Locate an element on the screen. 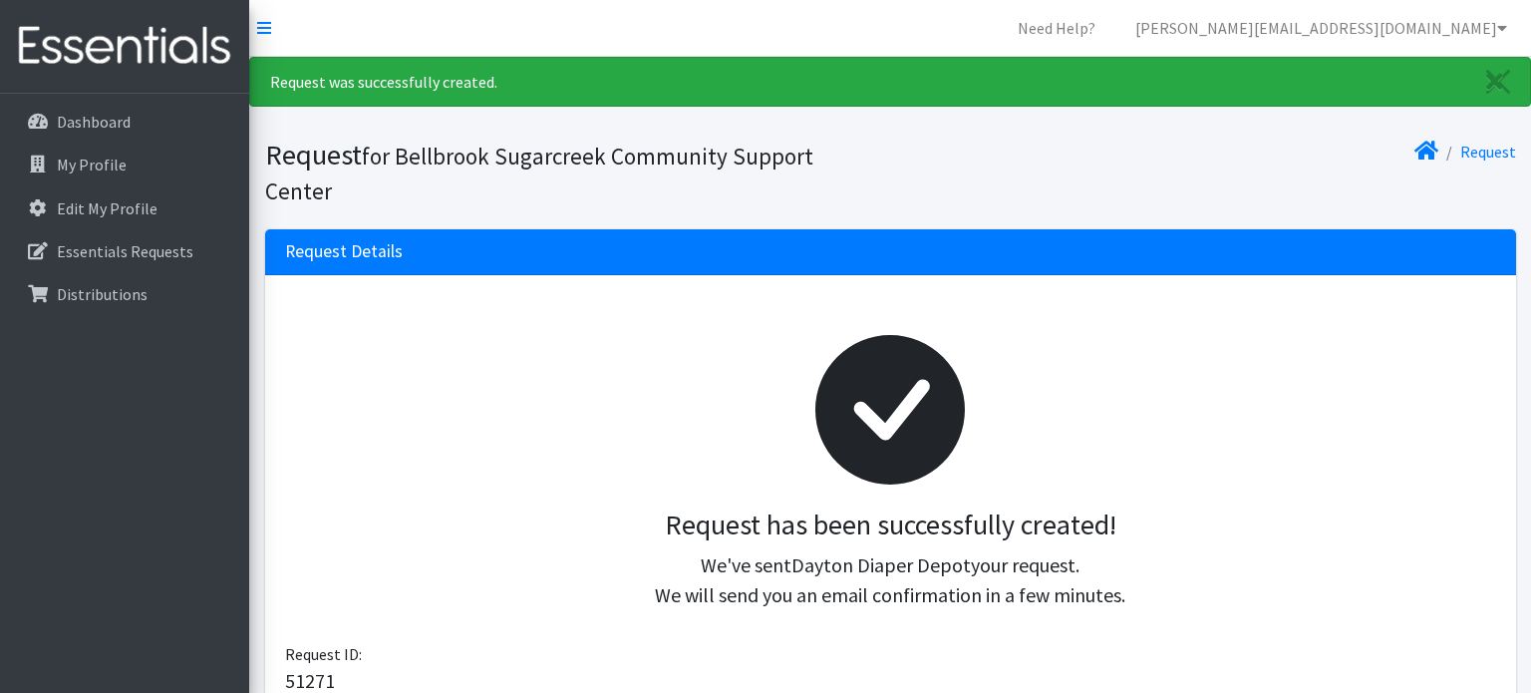 Image resolution: width=1531 pixels, height=693 pixels. a: Edit My Profile is located at coordinates (125, 208).